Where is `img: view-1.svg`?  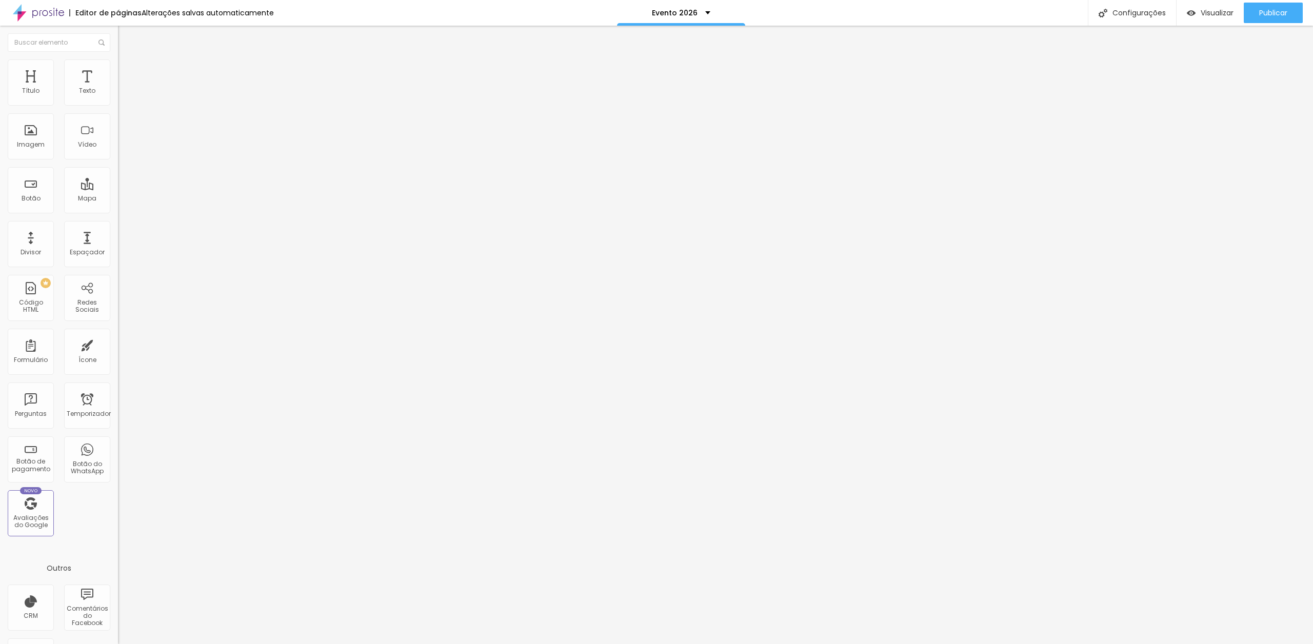
img: view-1.svg is located at coordinates (1191, 13).